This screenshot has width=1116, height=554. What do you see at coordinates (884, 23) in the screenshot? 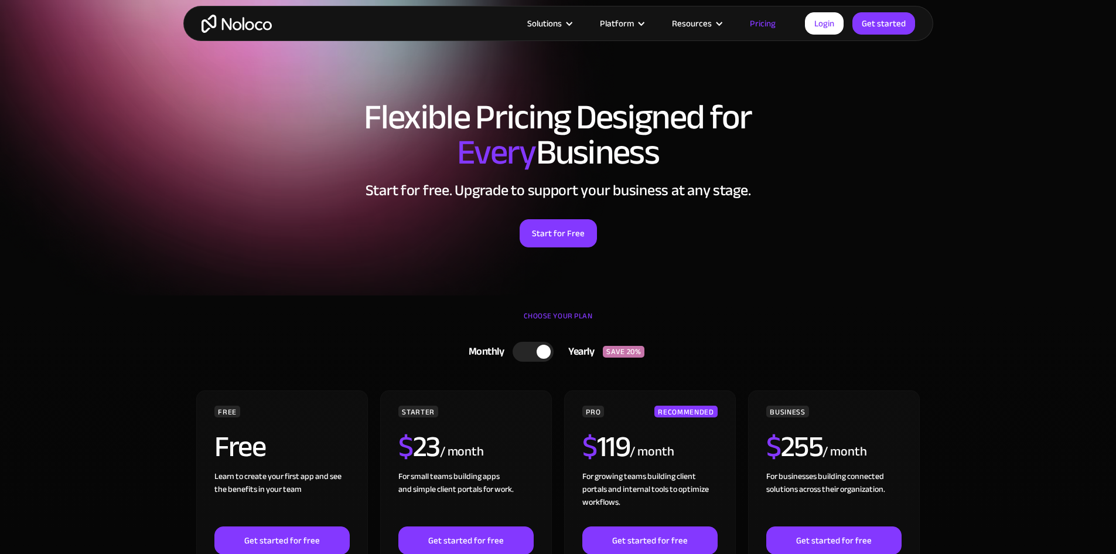
I see `a: Get started` at bounding box center [884, 23].